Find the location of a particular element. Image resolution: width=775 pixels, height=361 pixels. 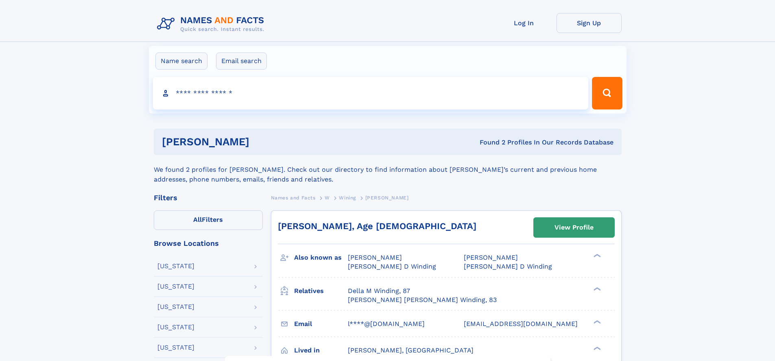

div: Della M Winding, 87 is located at coordinates (379, 291).